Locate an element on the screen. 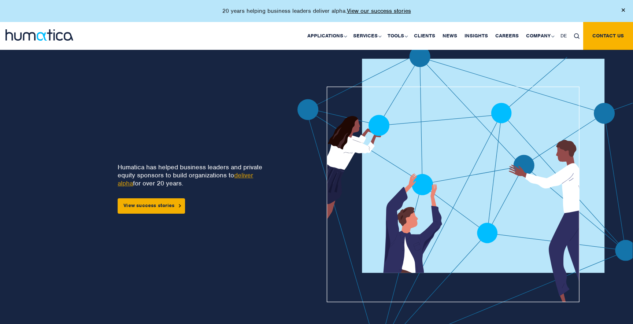  a: Tools is located at coordinates (397, 36).